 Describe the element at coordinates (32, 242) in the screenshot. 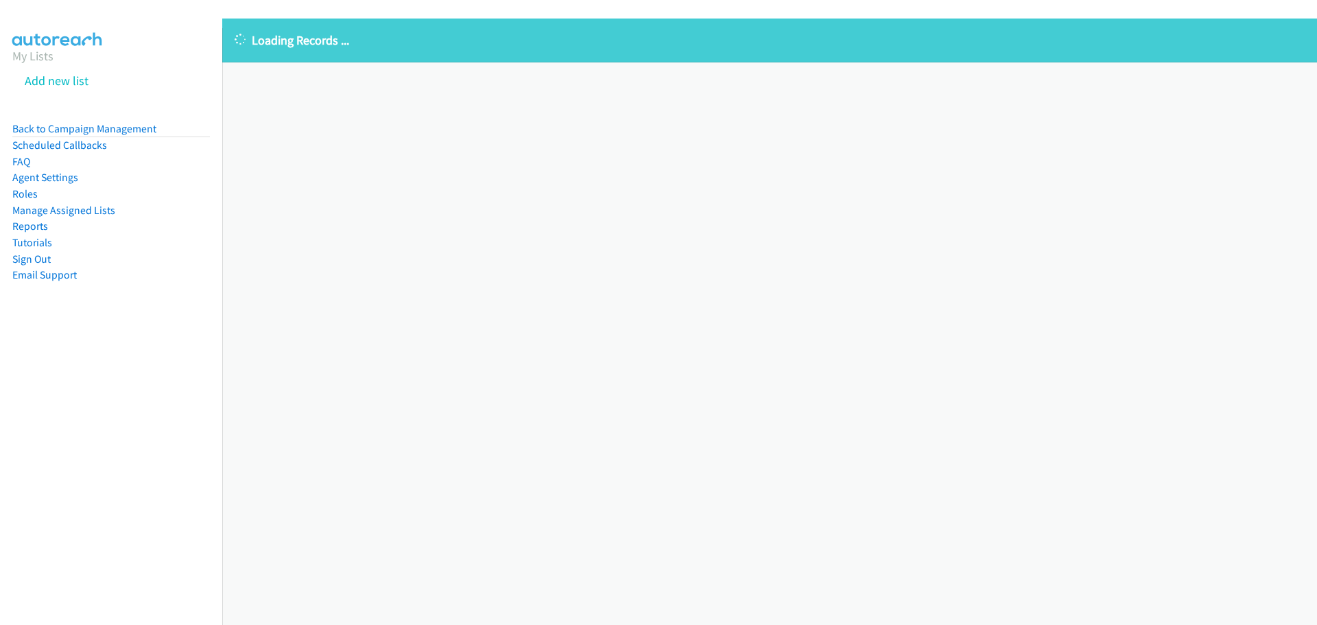

I see `a: Tutorials` at that location.